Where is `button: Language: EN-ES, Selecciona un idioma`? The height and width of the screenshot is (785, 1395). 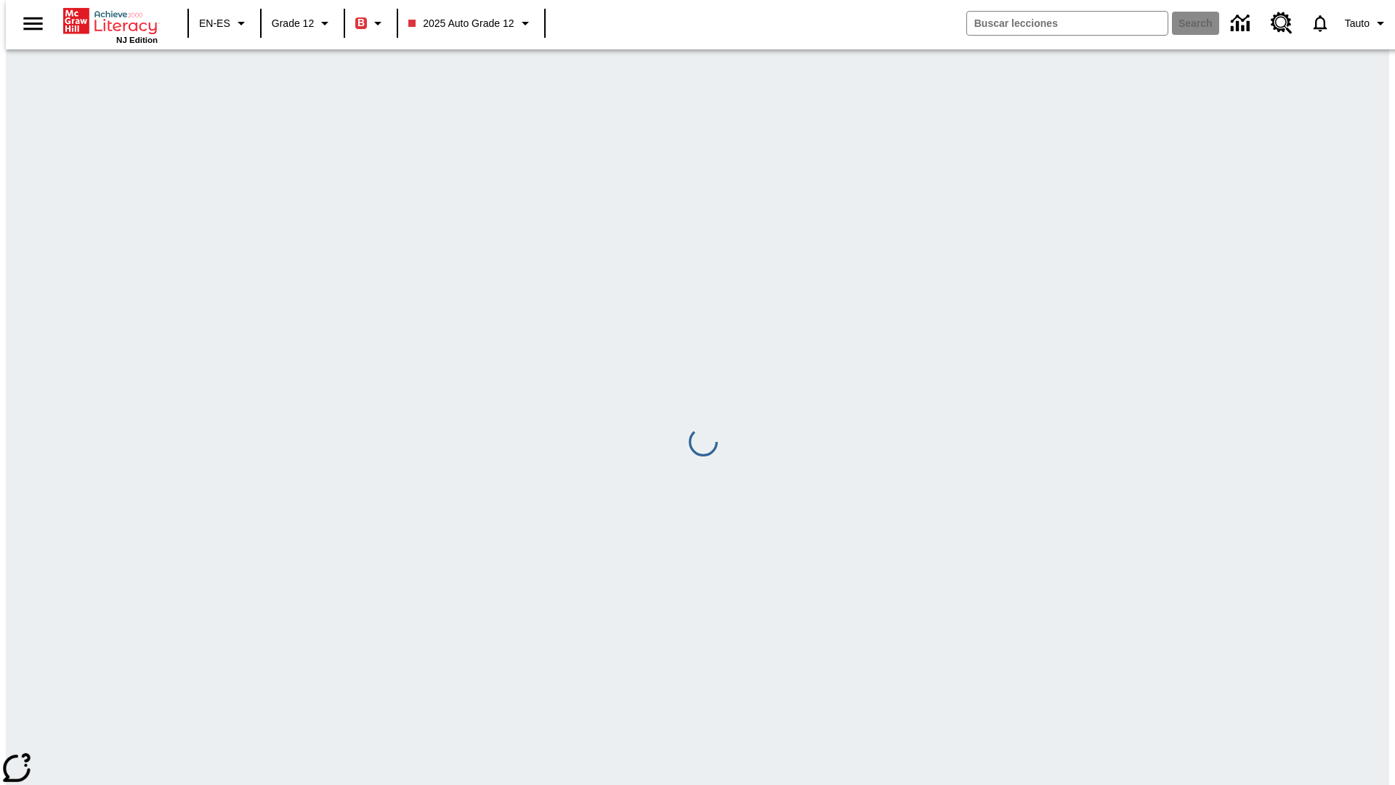 button: Language: EN-ES, Selecciona un idioma is located at coordinates (225, 23).